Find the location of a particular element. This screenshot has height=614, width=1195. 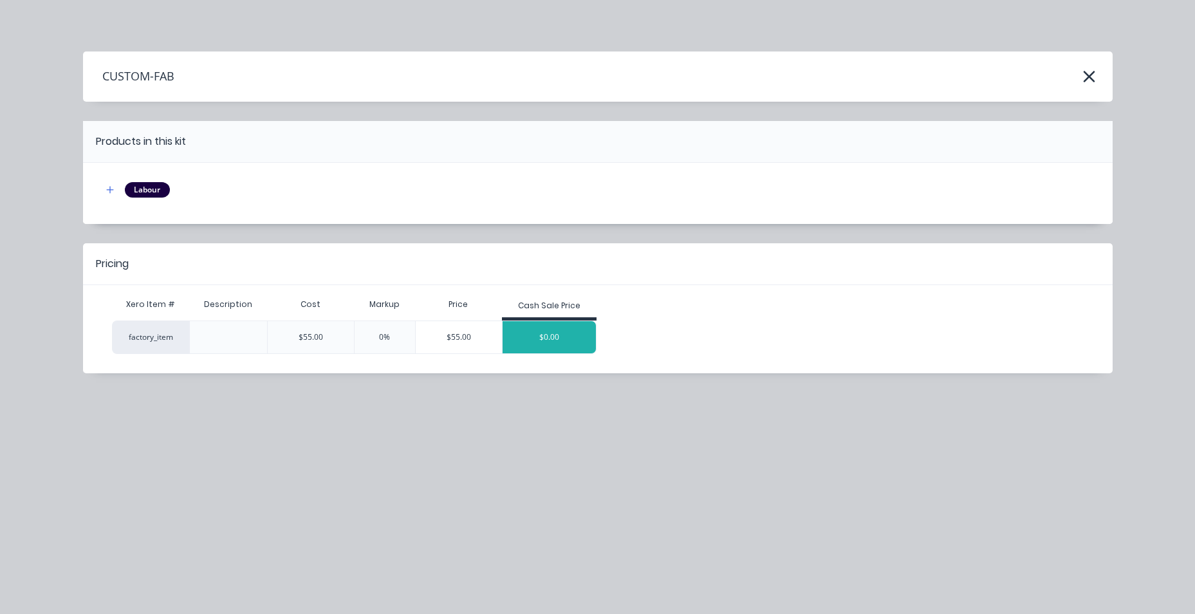

div: Cost is located at coordinates (310, 304).